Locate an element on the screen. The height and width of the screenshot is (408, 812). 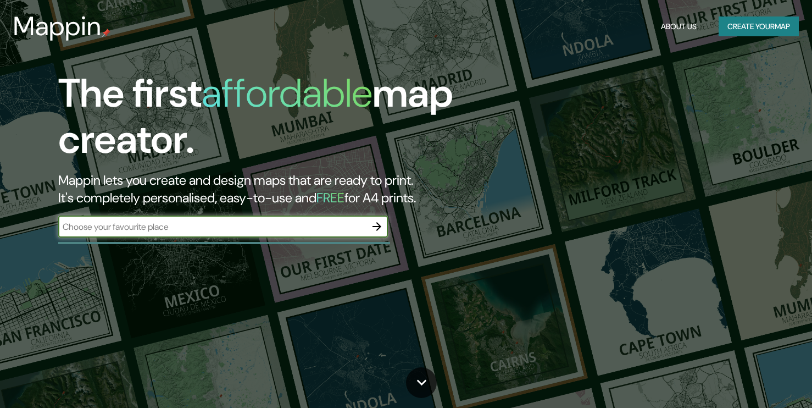
h2: Mappin lets you create and design maps that are ready to print. It's completely personalised, eas... is located at coordinates (261, 189).